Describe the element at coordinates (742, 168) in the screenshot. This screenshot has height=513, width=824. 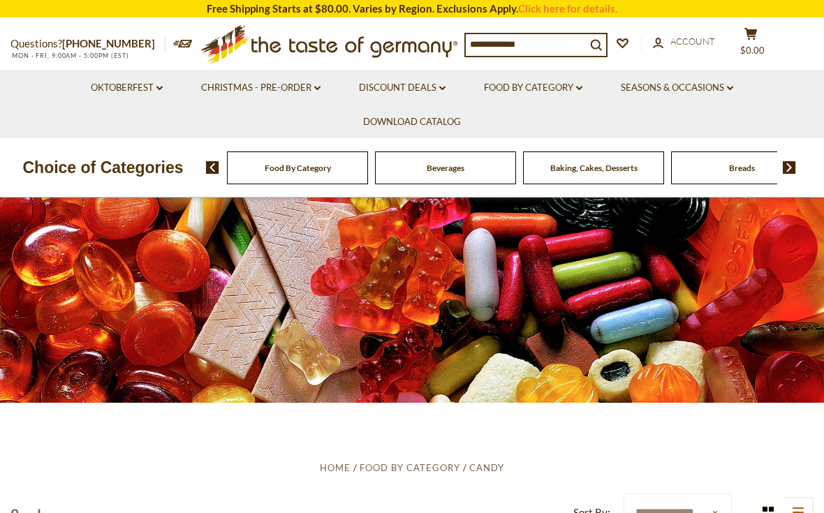
I see `span: Breads` at that location.